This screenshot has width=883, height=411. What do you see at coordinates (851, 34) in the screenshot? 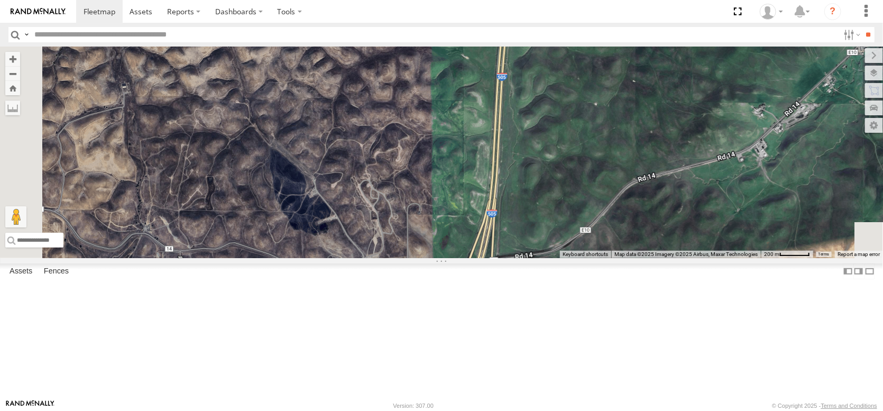
I see `label: Search Filter Options` at bounding box center [851, 34].